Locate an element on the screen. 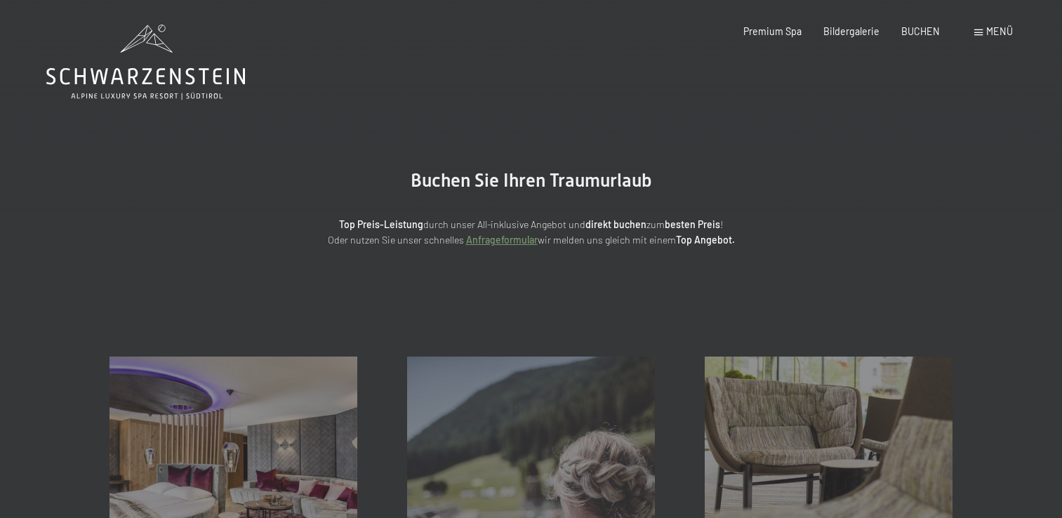 The image size is (1062, 518). span: Menü is located at coordinates (1000, 31).